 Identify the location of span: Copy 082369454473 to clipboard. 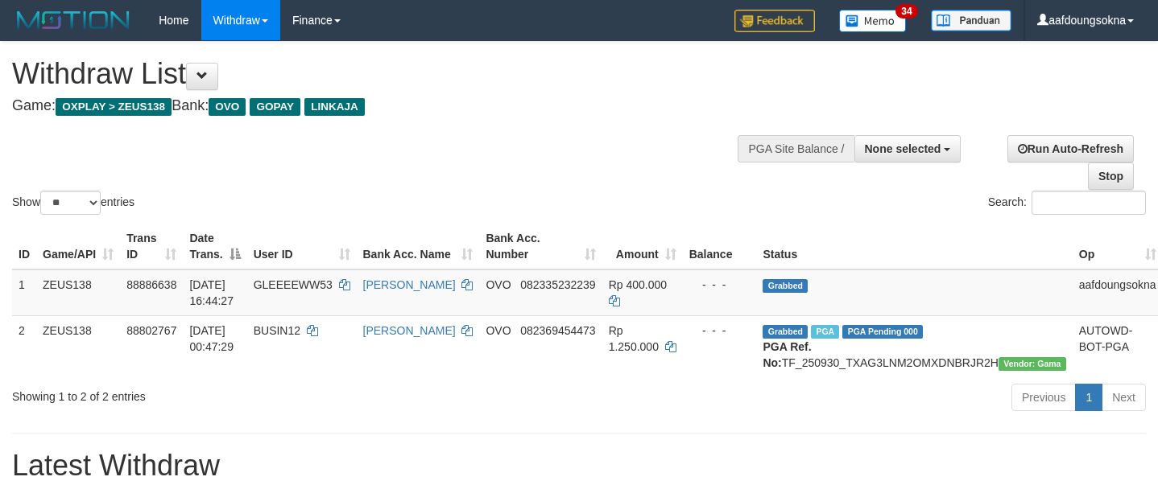
(557, 331).